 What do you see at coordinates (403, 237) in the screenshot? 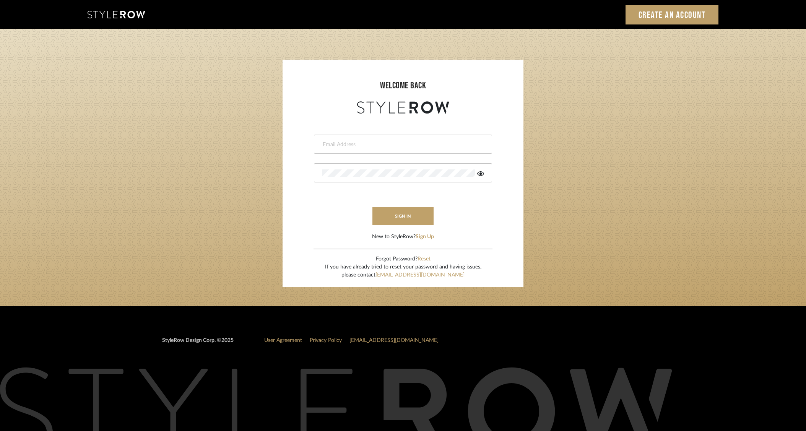
I see `div: New to StyleRow?` at bounding box center [403, 237].